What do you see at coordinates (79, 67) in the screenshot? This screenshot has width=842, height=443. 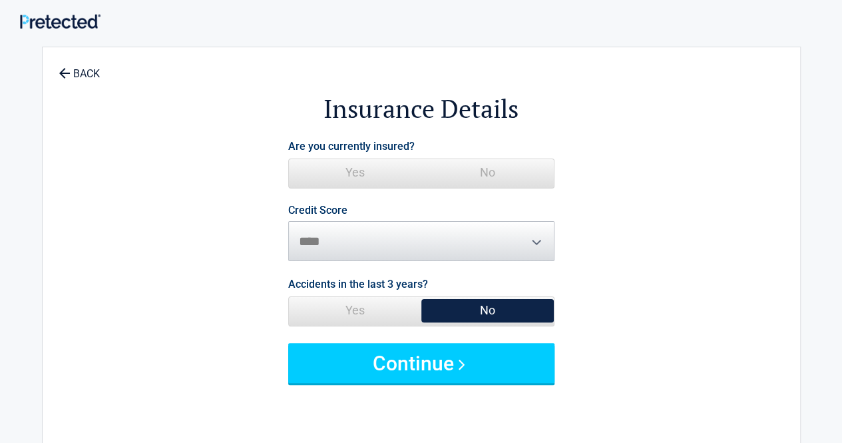 I see `a: BACK` at bounding box center [79, 67].